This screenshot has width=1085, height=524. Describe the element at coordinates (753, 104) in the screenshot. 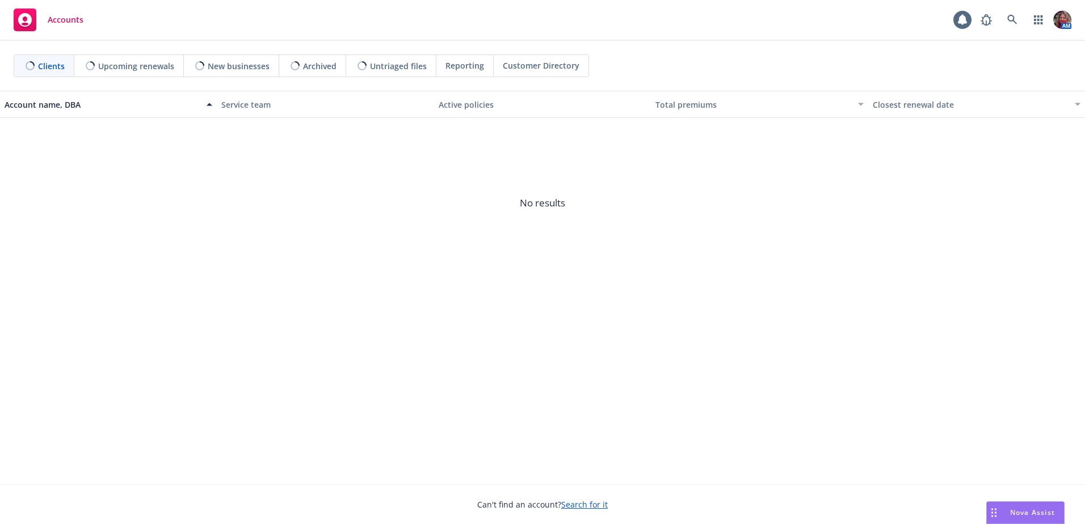

I see `div: Total premiums` at that location.